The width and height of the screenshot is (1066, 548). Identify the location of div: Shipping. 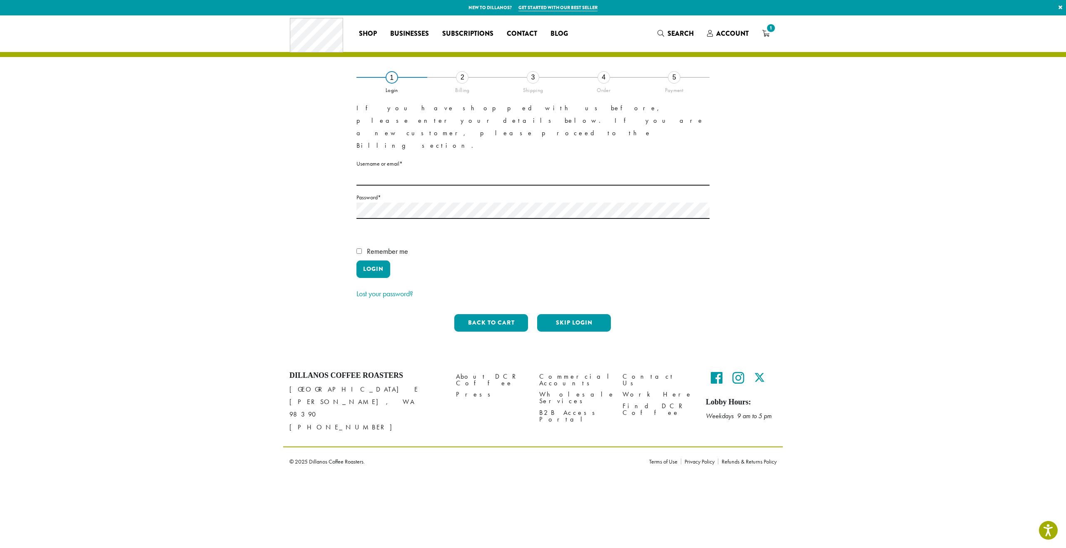
(533, 89).